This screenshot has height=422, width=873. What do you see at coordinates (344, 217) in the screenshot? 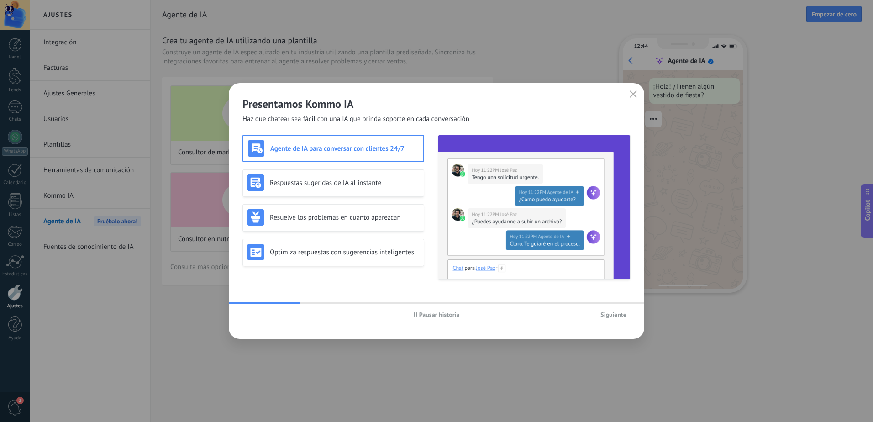
I see `h3: Resuelve los problemas en cuanto aparezcan` at bounding box center [344, 217].